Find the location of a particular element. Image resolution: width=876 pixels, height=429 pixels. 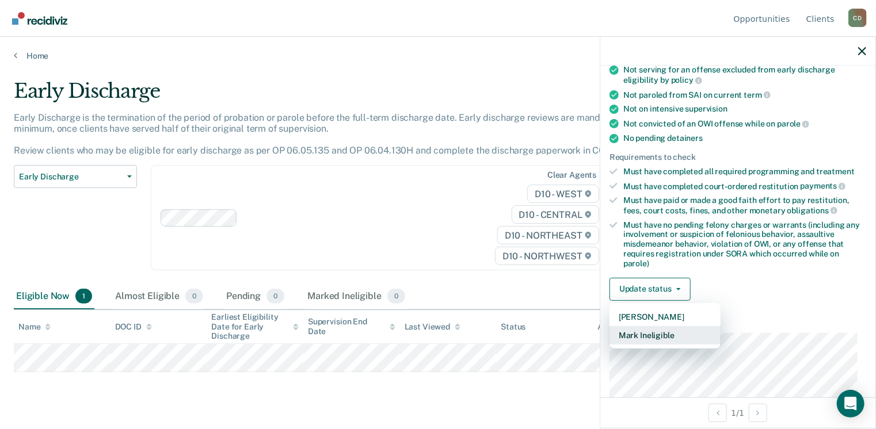

button: Mark Ineligible is located at coordinates (665, 335).